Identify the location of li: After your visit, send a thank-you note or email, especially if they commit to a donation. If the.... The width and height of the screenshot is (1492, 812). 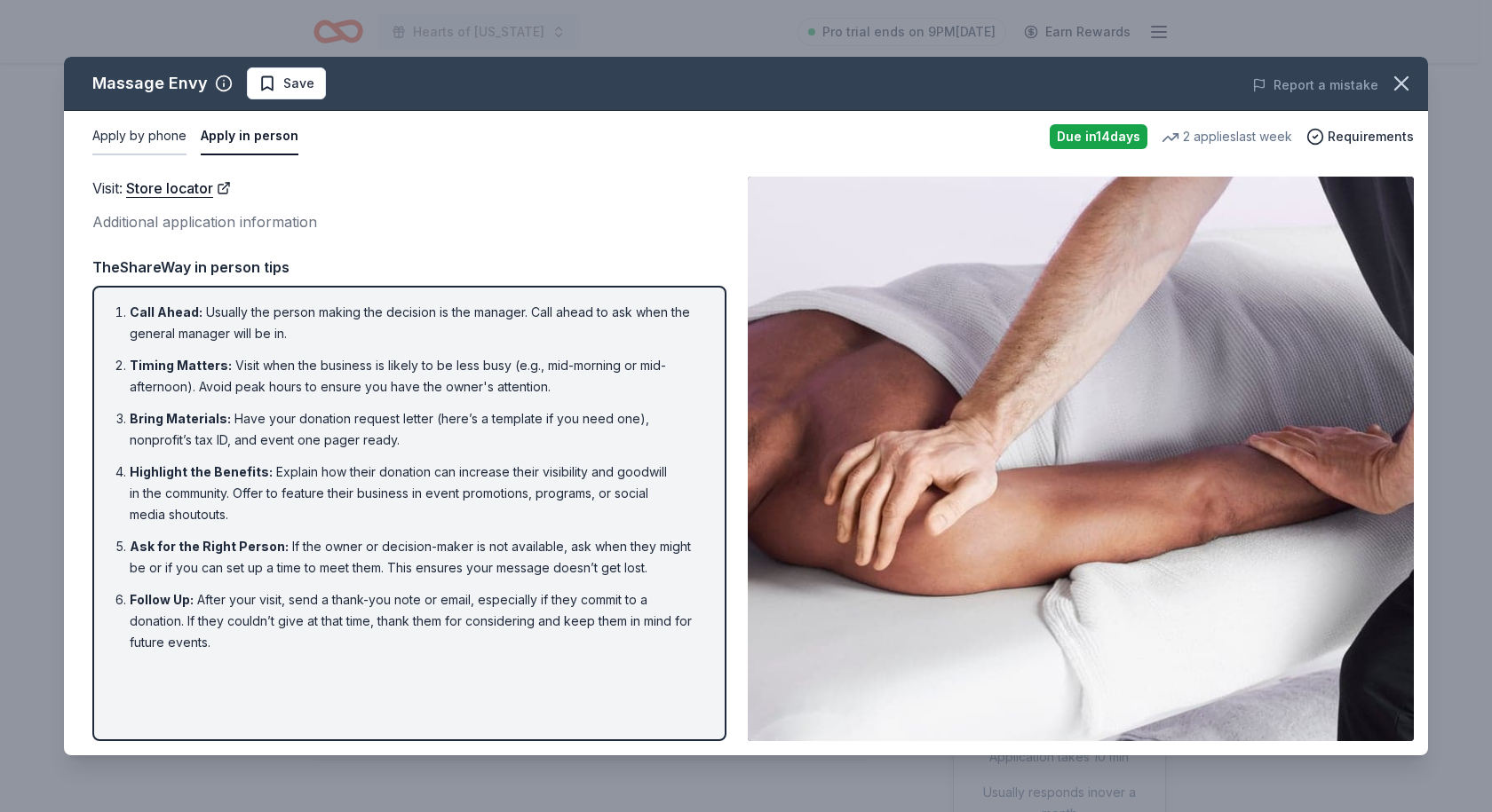
(415, 622).